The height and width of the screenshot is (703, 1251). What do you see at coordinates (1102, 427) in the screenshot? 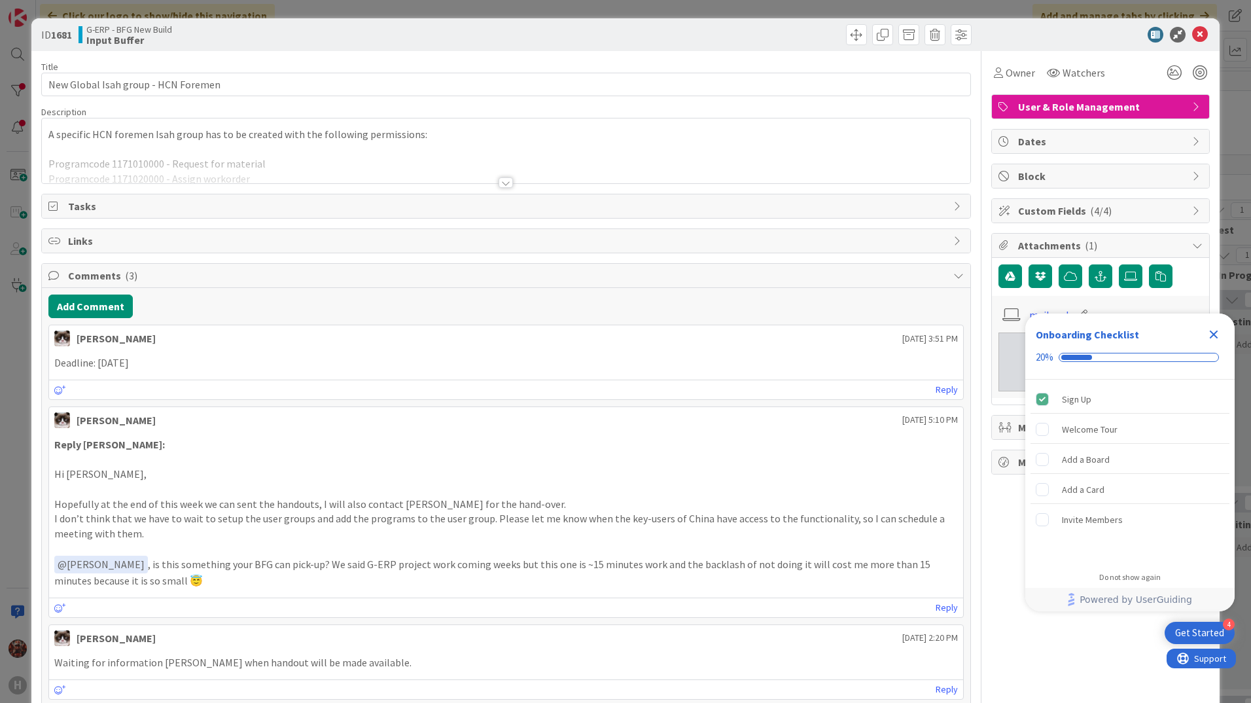
I see `span: Mirrors` at bounding box center [1102, 427].